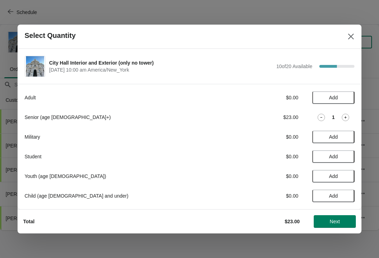  What do you see at coordinates (294, 66) in the screenshot?
I see `span: 10 of 20 Available` at bounding box center [294, 66].